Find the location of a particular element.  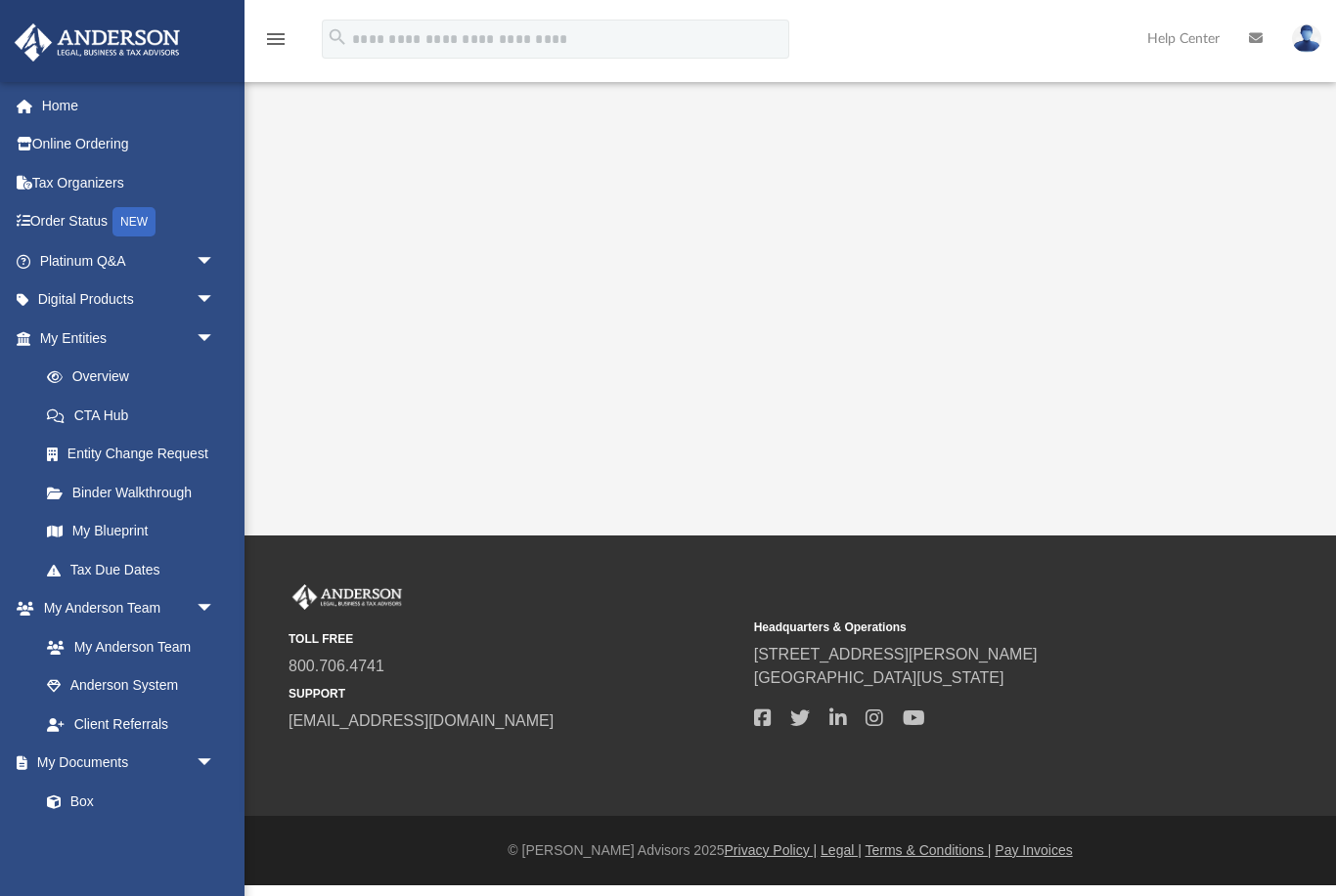

a: Box is located at coordinates (126, 802).